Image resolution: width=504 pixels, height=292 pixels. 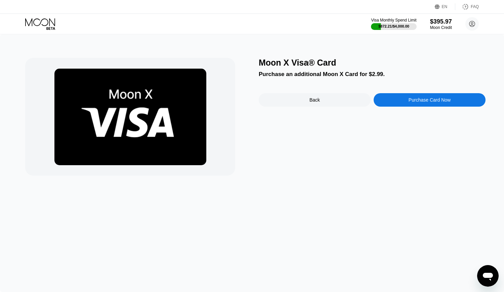 What do you see at coordinates (429, 100) in the screenshot?
I see `div: Purchase Card Now` at bounding box center [429, 100].